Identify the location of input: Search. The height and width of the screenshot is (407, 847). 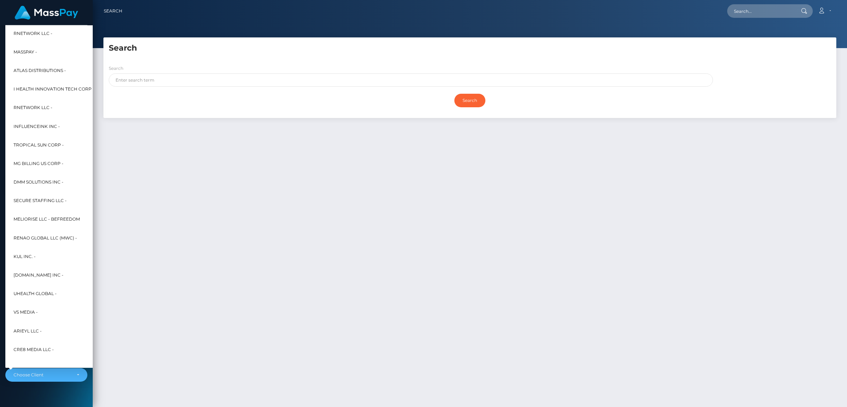
(470, 101).